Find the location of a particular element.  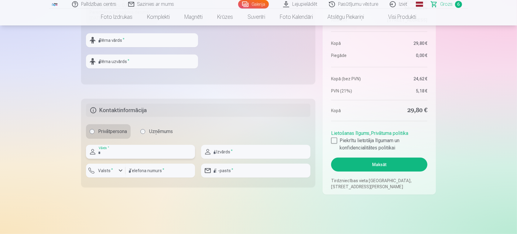

span: 6 is located at coordinates (458, 4).